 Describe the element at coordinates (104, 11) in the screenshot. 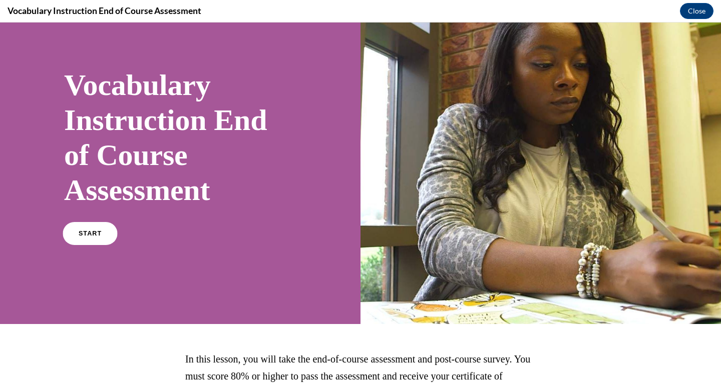

I see `h4: Vocabulary Instruction End of Course Assessment` at that location.